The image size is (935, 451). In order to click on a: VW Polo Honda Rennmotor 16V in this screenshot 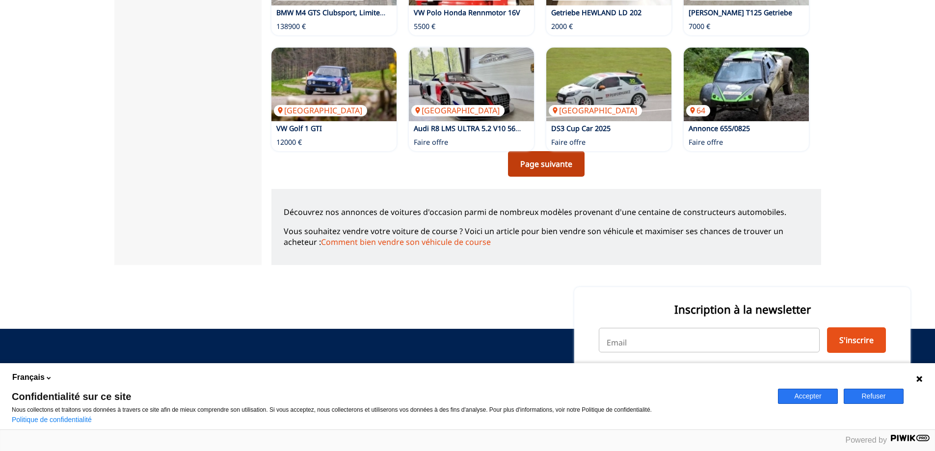, I will do `click(467, 12)`.